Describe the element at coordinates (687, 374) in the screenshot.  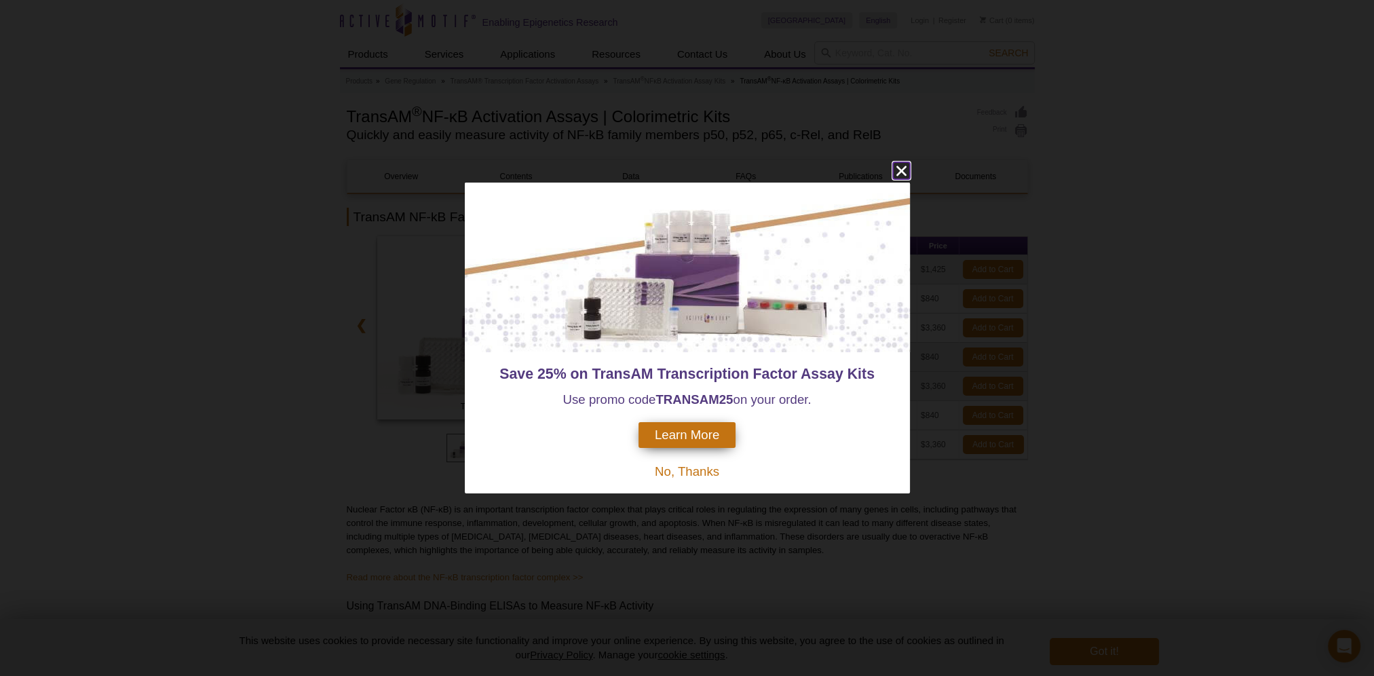
I see `span: Save 25% on TransAM Transcription Factor Assay Kits` at that location.